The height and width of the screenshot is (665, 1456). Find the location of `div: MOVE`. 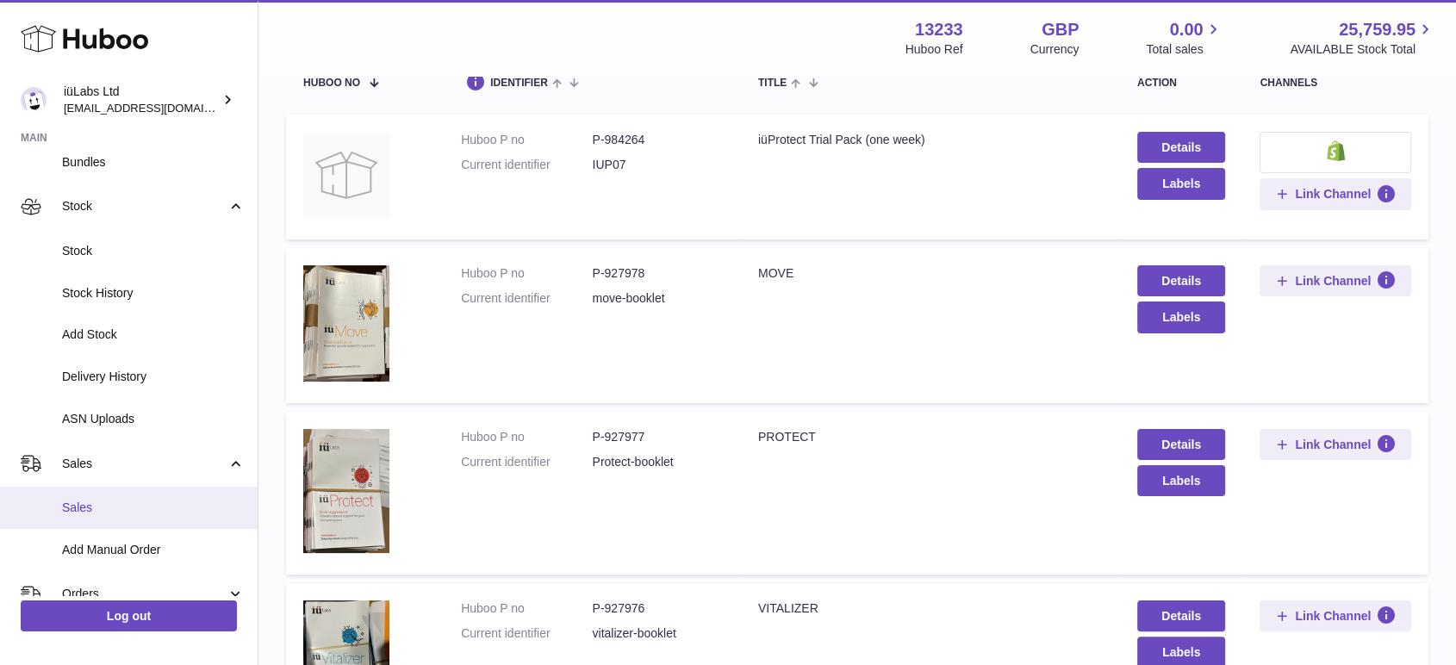

div: MOVE is located at coordinates (931, 273).